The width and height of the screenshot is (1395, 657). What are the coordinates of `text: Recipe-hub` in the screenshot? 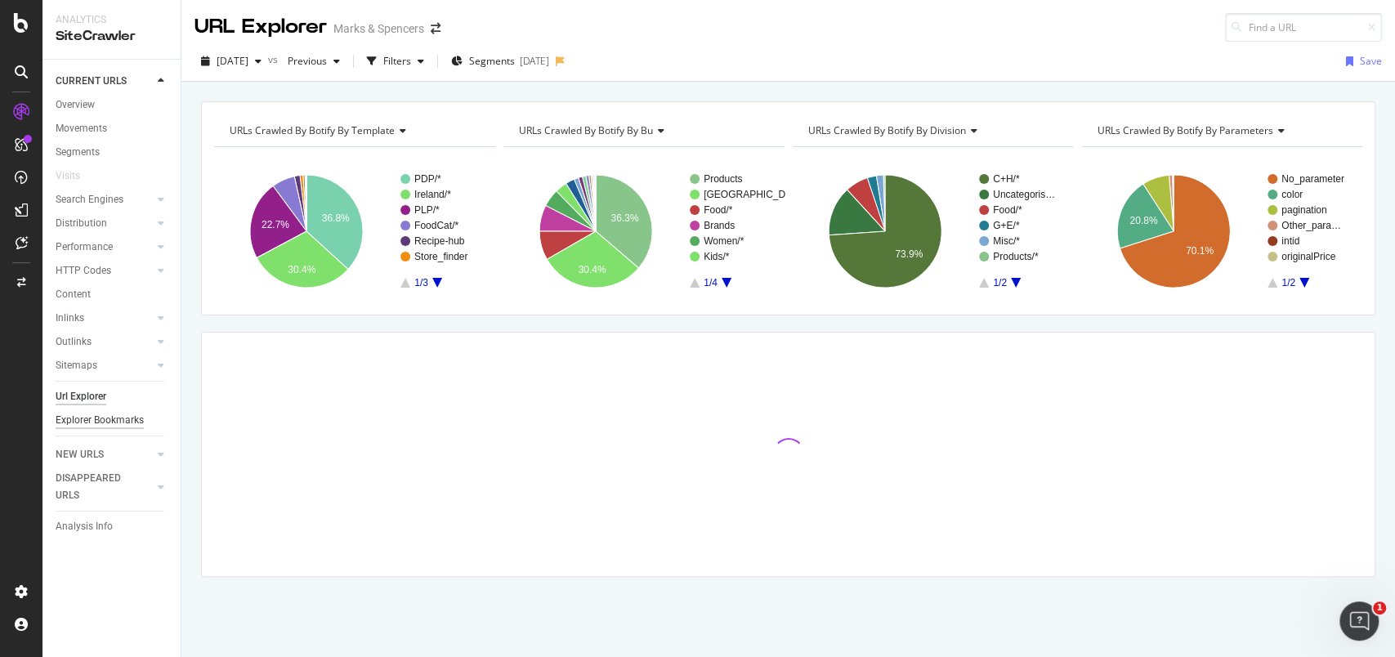 It's located at (440, 241).